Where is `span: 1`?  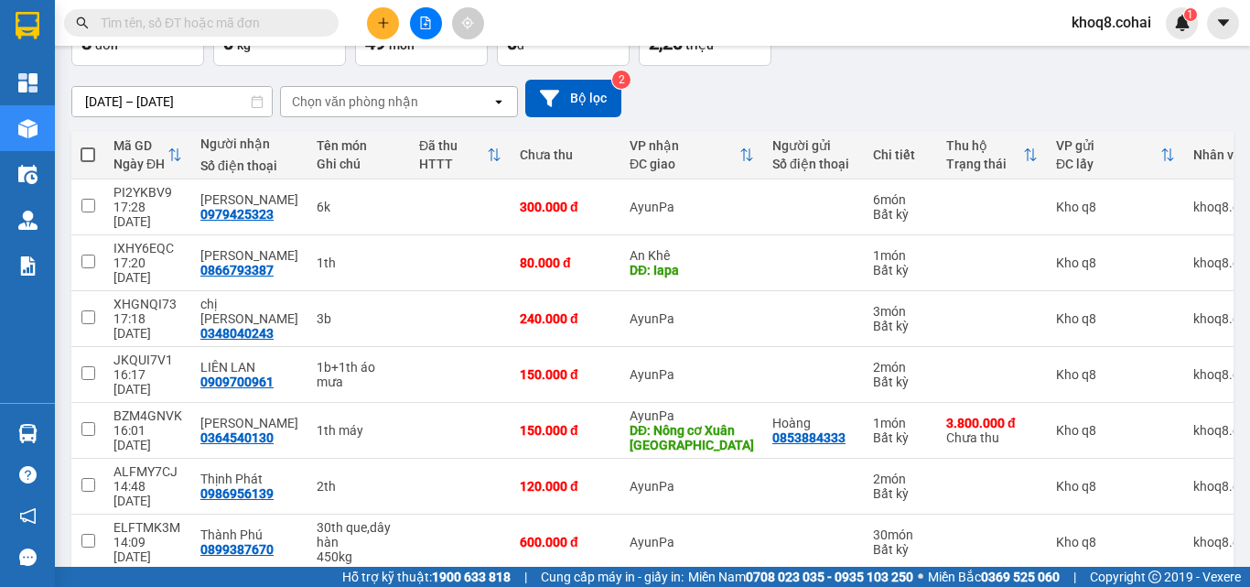
span: 1 is located at coordinates (1190, 15).